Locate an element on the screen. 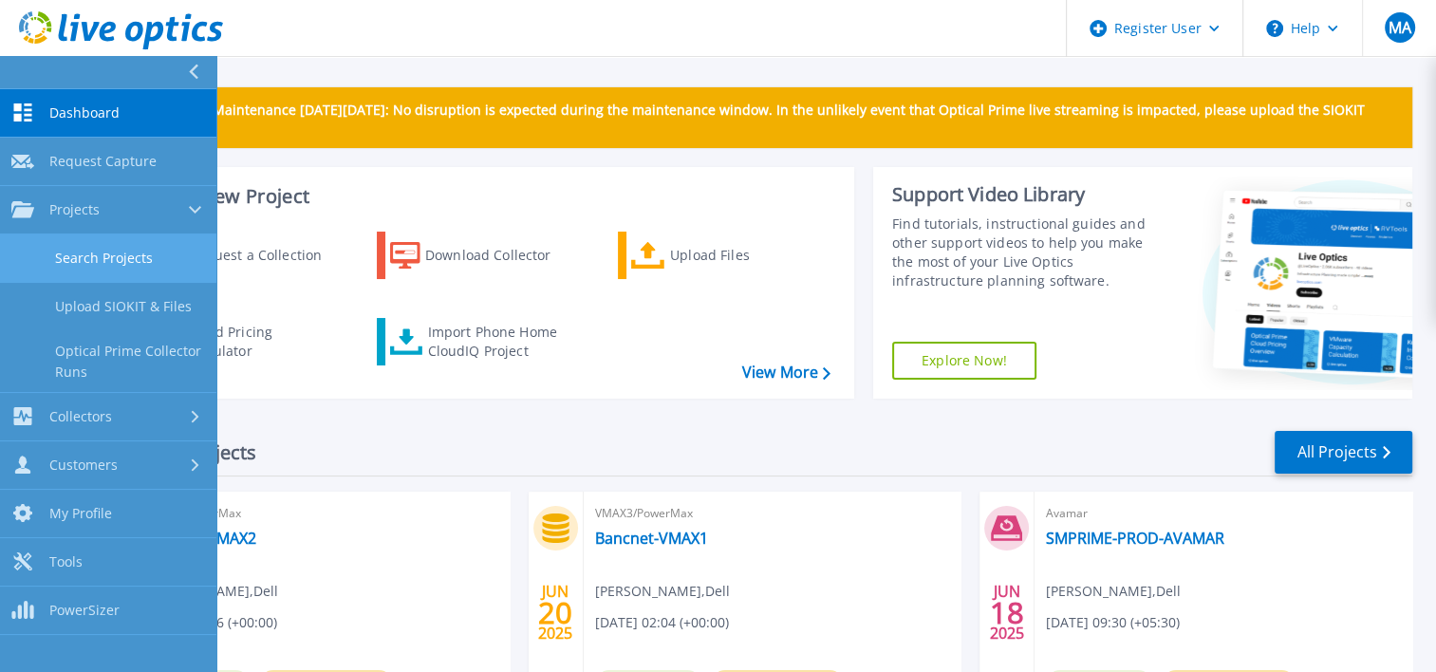 Image resolution: width=1436 pixels, height=672 pixels. a: Explore Now! is located at coordinates (964, 361).